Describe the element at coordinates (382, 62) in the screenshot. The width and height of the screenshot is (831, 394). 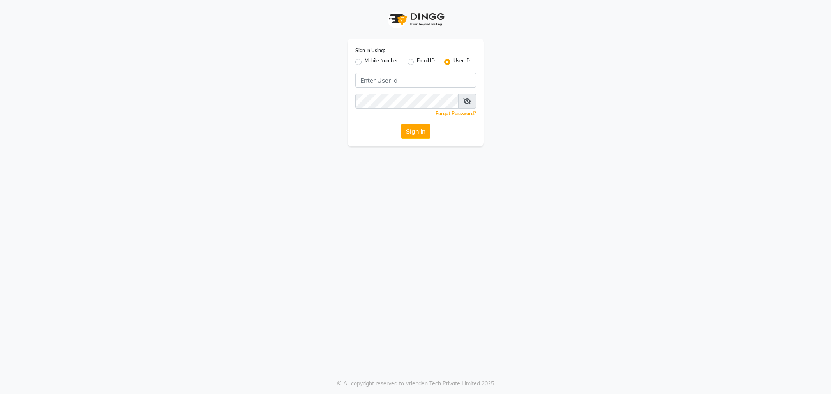
I see `label: Mobile Number` at that location.